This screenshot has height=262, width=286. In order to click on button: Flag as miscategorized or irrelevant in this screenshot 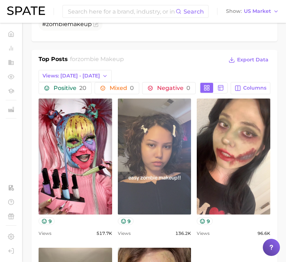, I will do `click(96, 24)`.